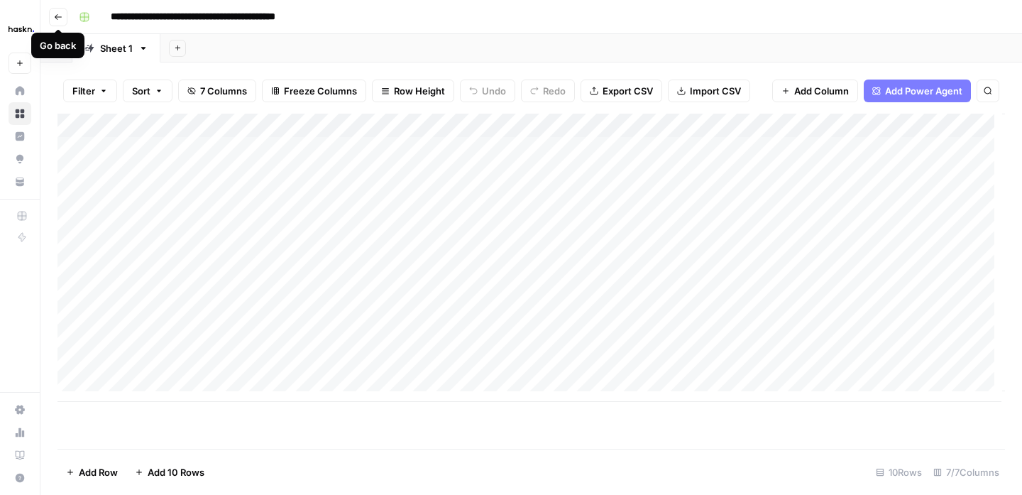 The height and width of the screenshot is (495, 1022). What do you see at coordinates (419, 91) in the screenshot?
I see `span: Row Height` at bounding box center [419, 91].